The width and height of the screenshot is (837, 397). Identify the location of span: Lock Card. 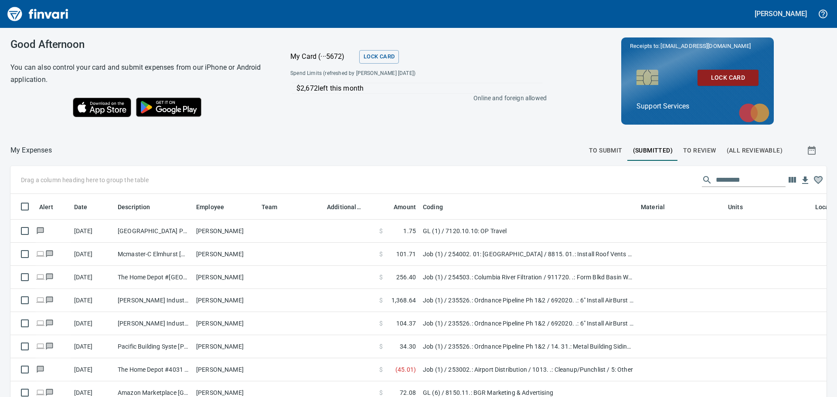
(379, 57).